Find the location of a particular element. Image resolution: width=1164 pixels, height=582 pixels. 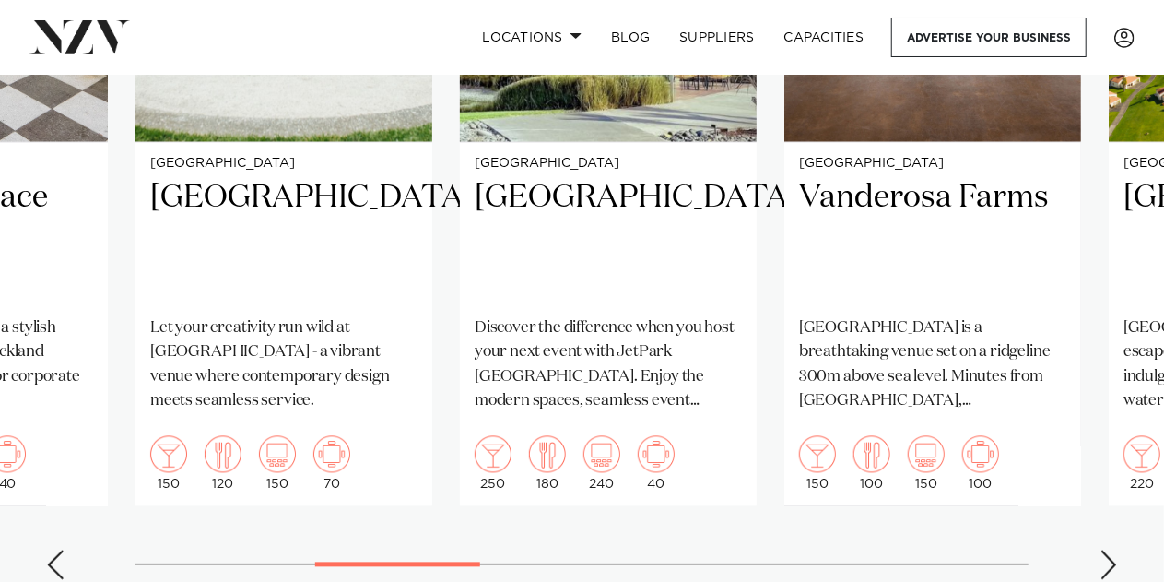

h2: Vanderosa Farms is located at coordinates (933, 240).